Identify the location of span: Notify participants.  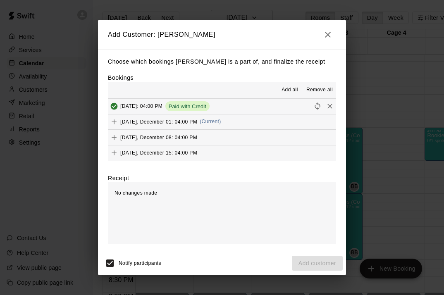
(140, 263).